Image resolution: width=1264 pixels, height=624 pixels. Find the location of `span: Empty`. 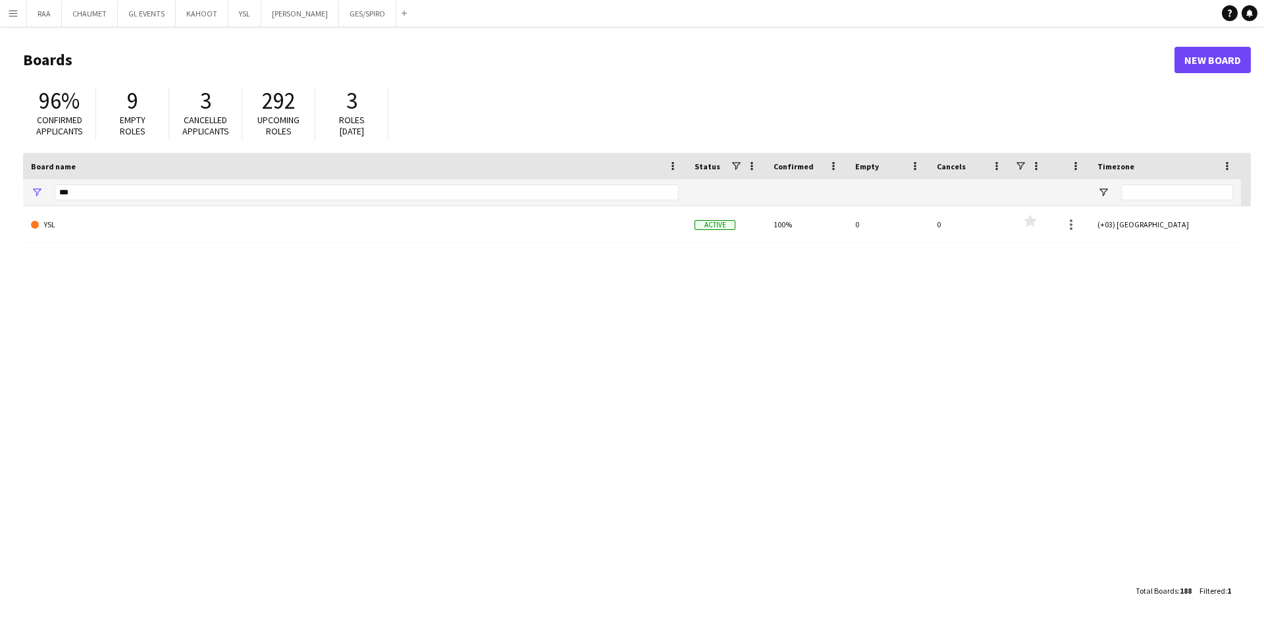

span: Empty is located at coordinates (867, 166).